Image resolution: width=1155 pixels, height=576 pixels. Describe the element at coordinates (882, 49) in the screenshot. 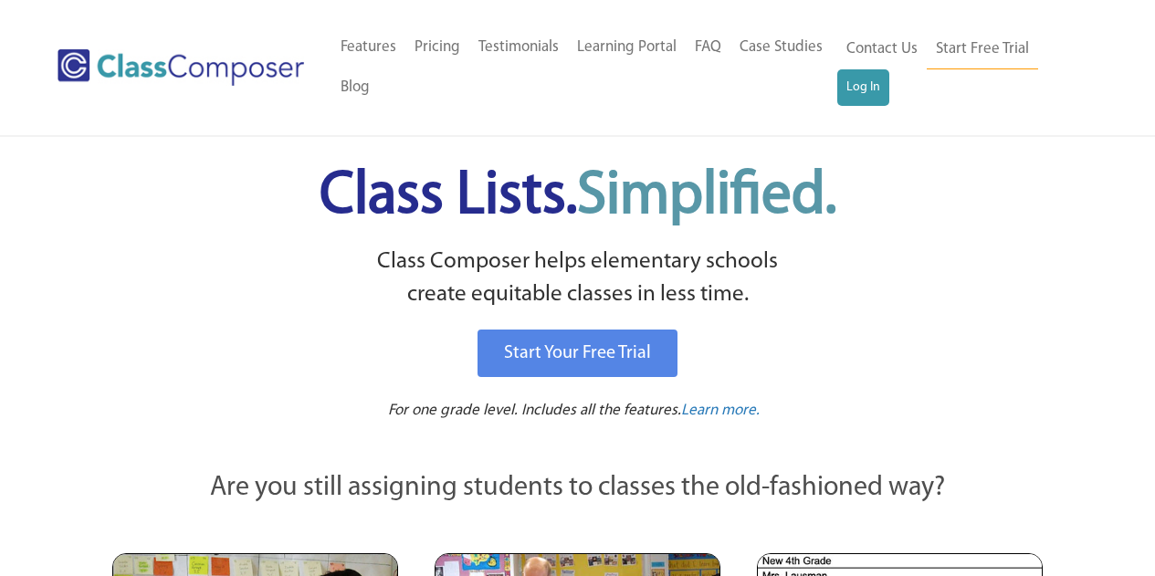

I see `a: Contact Us` at that location.